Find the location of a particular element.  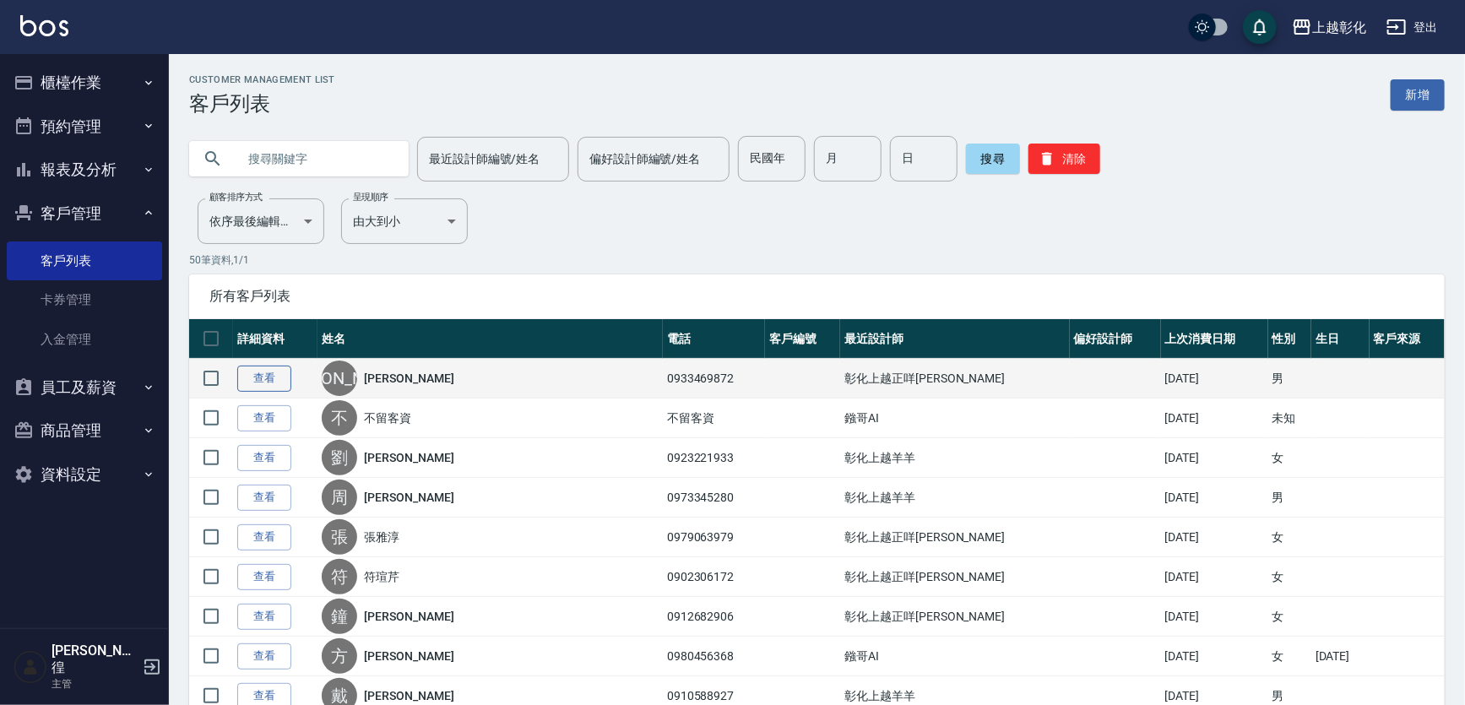

td: 未知 is located at coordinates (1289, 418).